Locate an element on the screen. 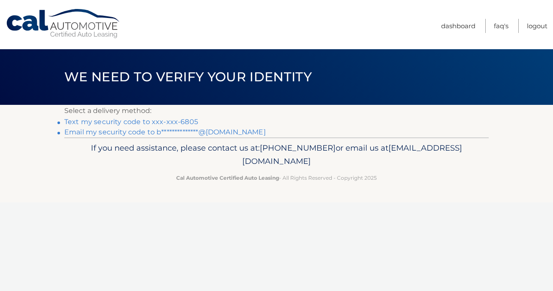 The width and height of the screenshot is (553, 291). a: Dashboard is located at coordinates (458, 26).